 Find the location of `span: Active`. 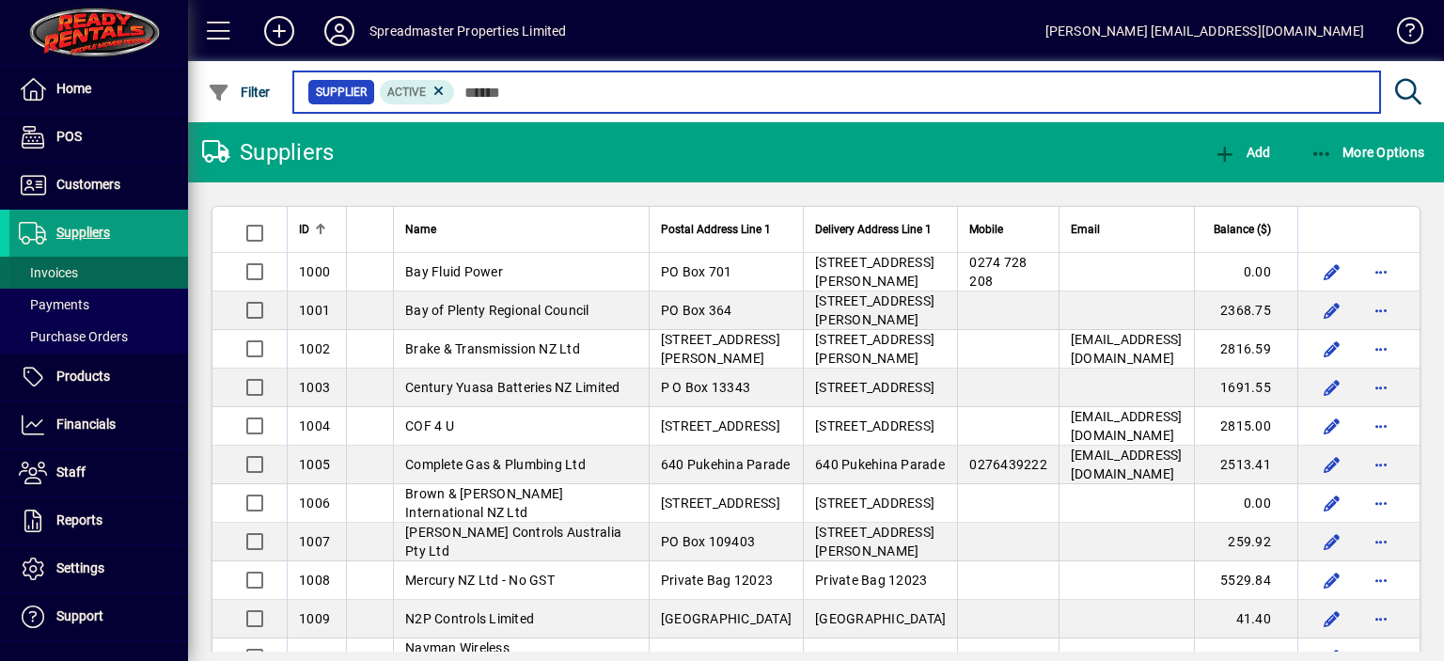

span: Active is located at coordinates (406, 92).